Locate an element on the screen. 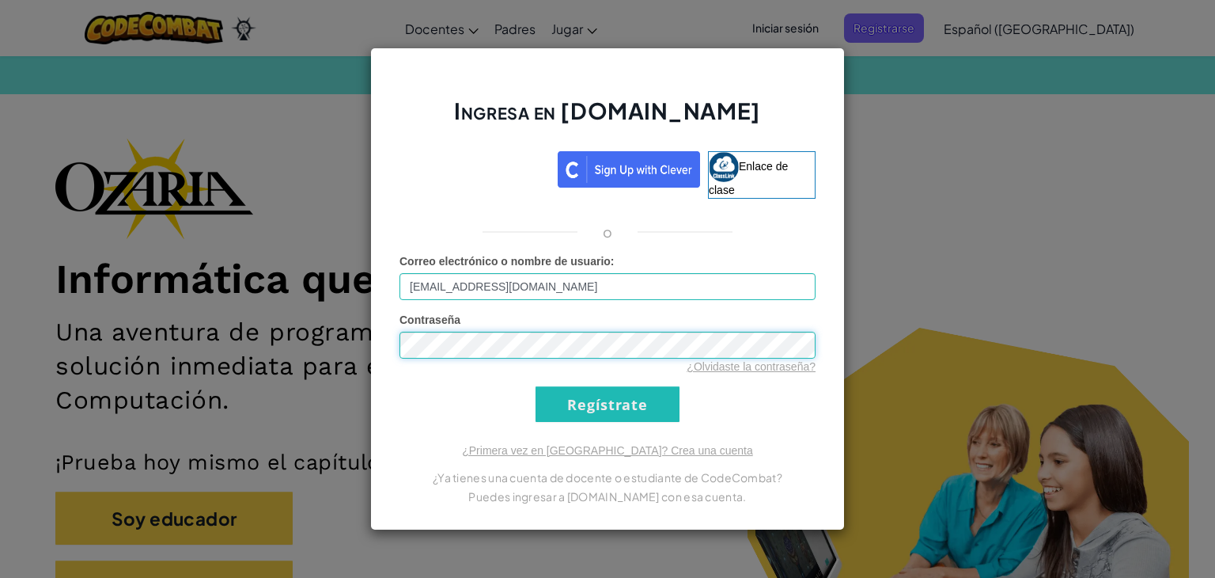 This screenshot has height=578, width=1215. font: ¿Ya tienes una cuenta de docente o estudiante de CodeCombat? is located at coordinates (608, 477).